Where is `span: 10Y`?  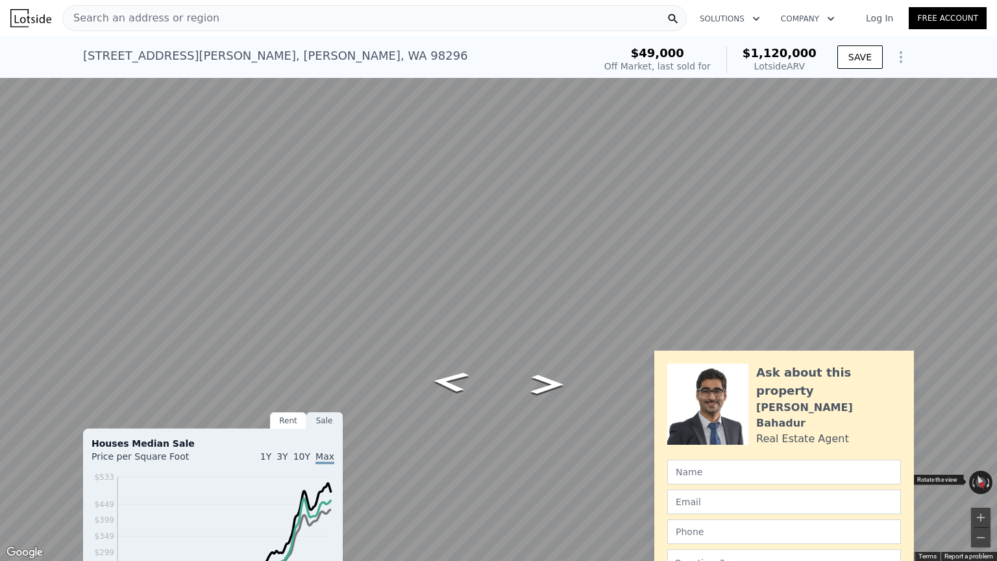 span: 10Y is located at coordinates (302, 456).